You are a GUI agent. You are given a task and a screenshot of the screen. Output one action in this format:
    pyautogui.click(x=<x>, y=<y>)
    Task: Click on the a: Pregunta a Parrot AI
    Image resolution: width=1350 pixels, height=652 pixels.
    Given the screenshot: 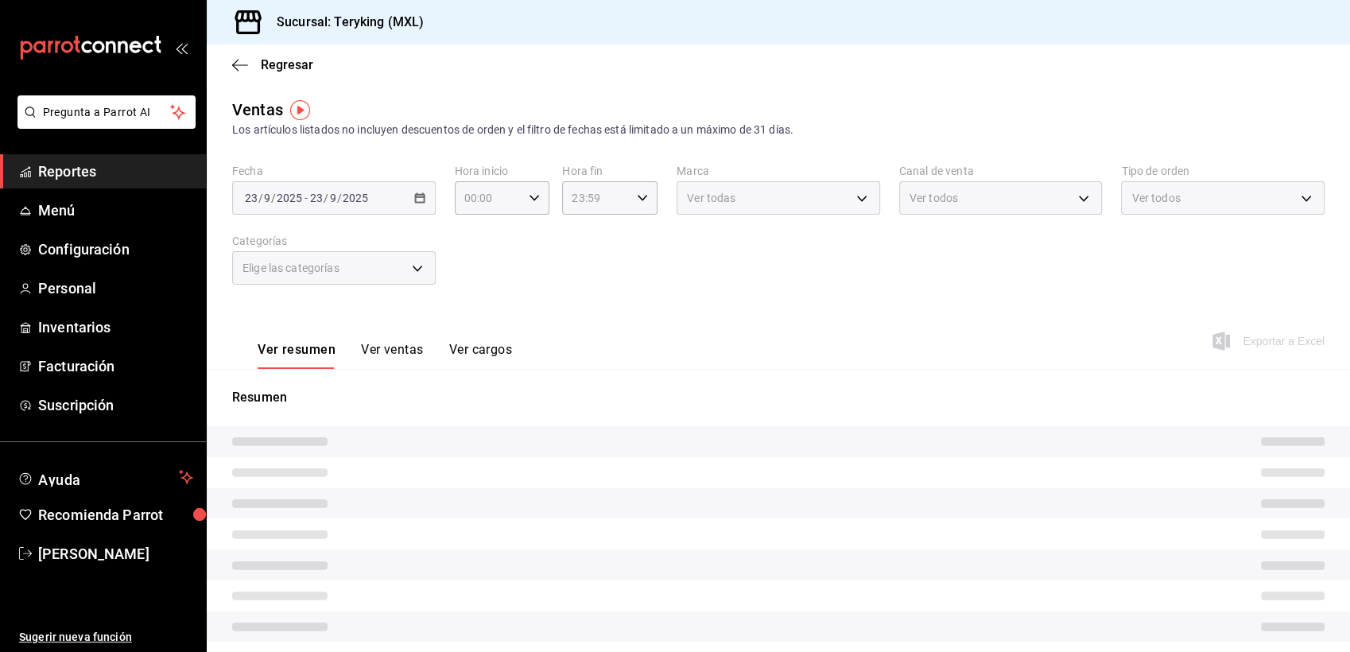 What is the action you would take?
    pyautogui.click(x=103, y=123)
    